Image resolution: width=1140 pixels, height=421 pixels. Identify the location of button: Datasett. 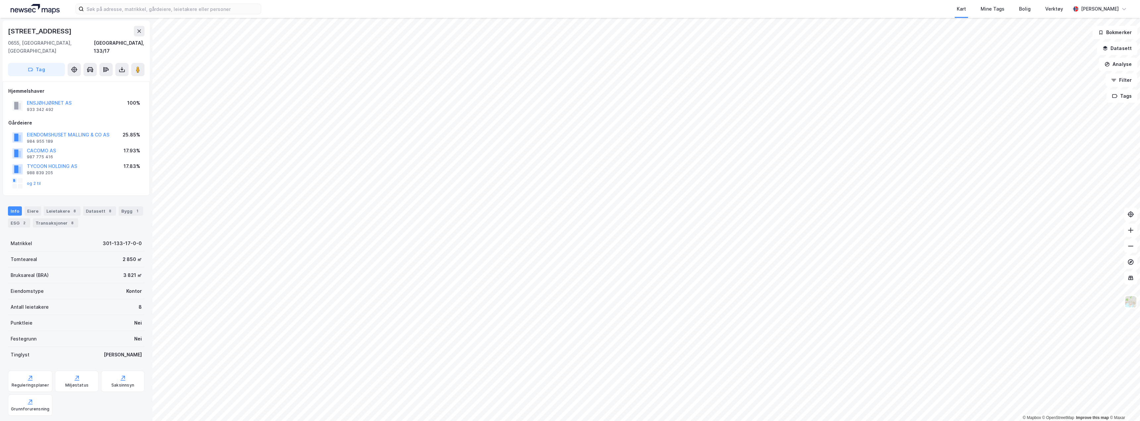
(1117, 48).